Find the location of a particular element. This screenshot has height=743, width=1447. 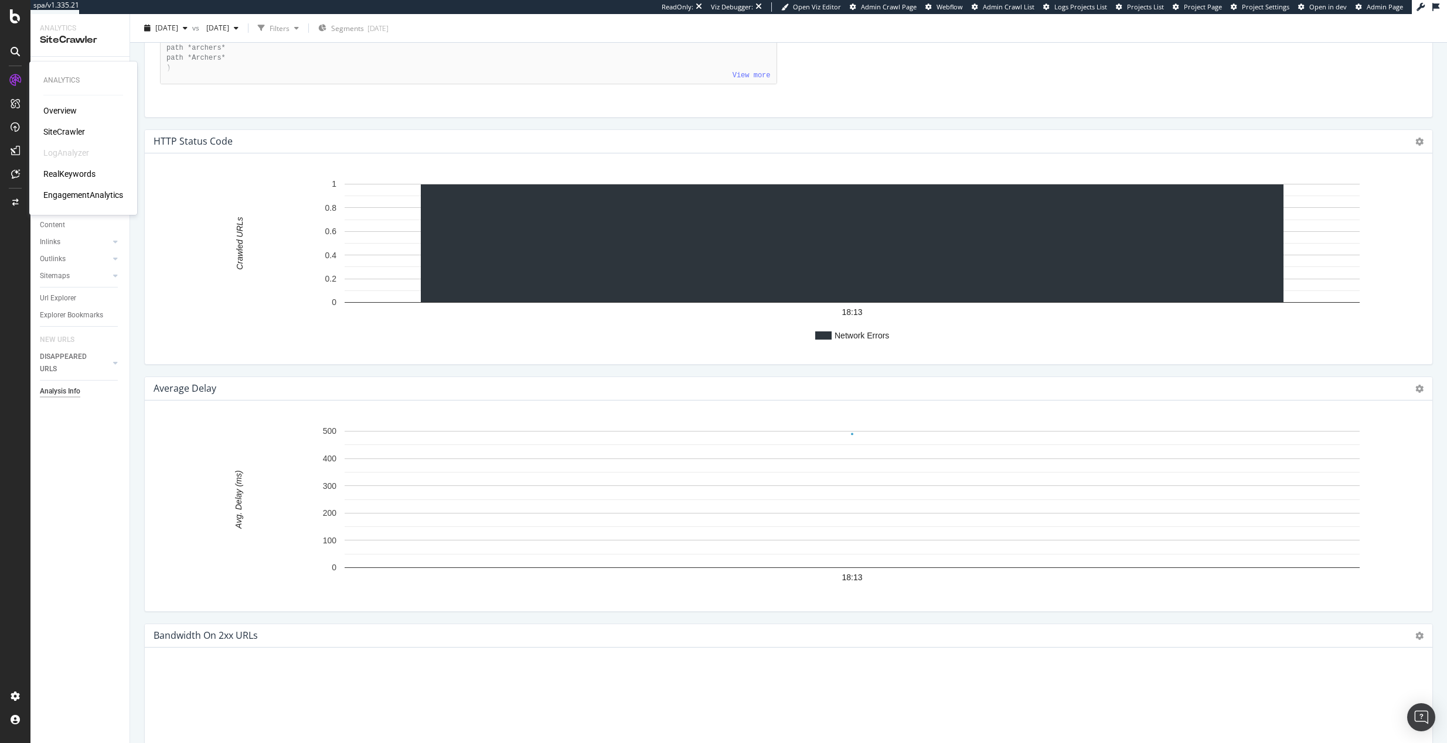

span: Webflow is located at coordinates (949, 6).